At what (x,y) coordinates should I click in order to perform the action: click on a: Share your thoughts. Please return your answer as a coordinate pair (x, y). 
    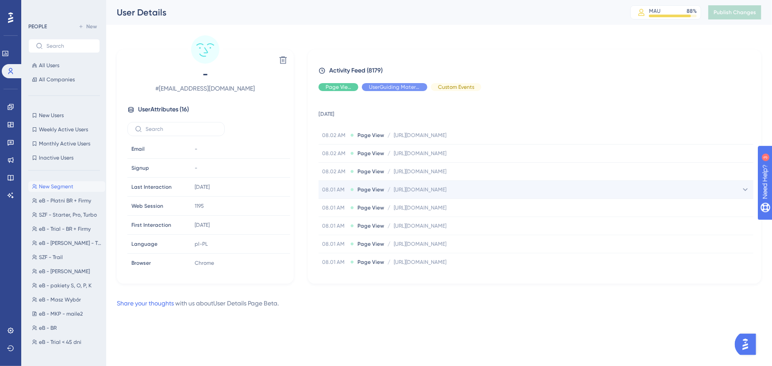
    Looking at the image, I should click on (145, 303).